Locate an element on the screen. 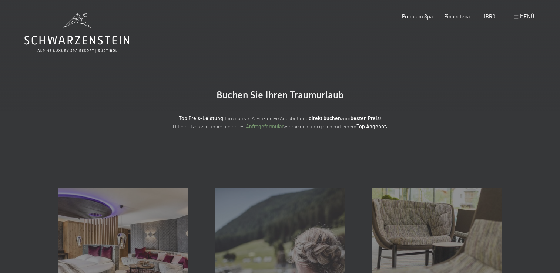 The image size is (560, 273). a: Pinacoteca is located at coordinates (457, 16).